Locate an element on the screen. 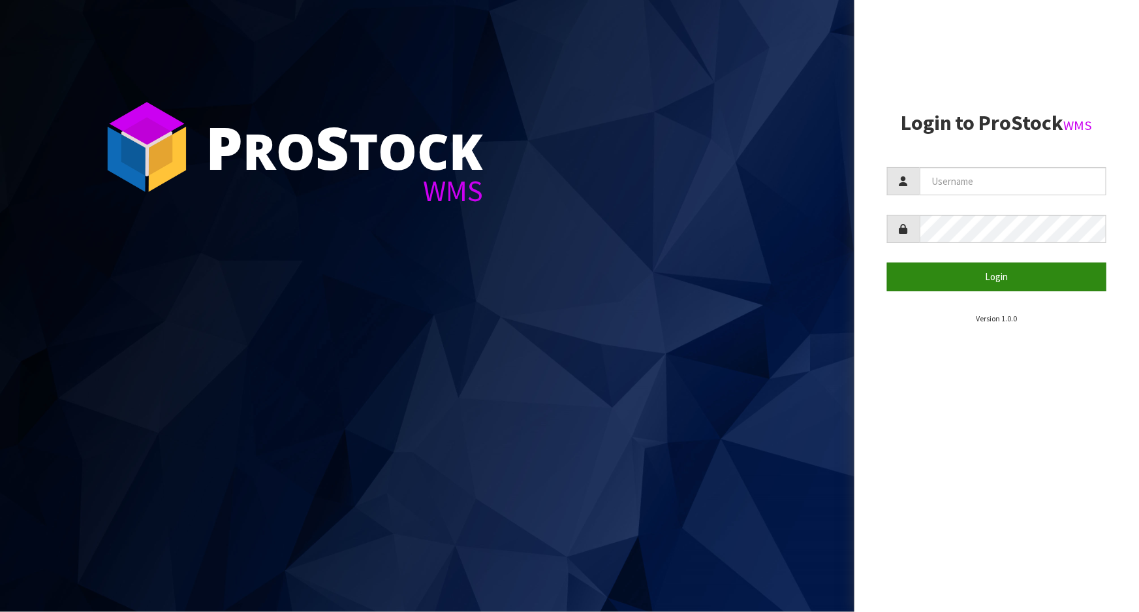 The image size is (1139, 612). div: ro tock is located at coordinates (344, 147).